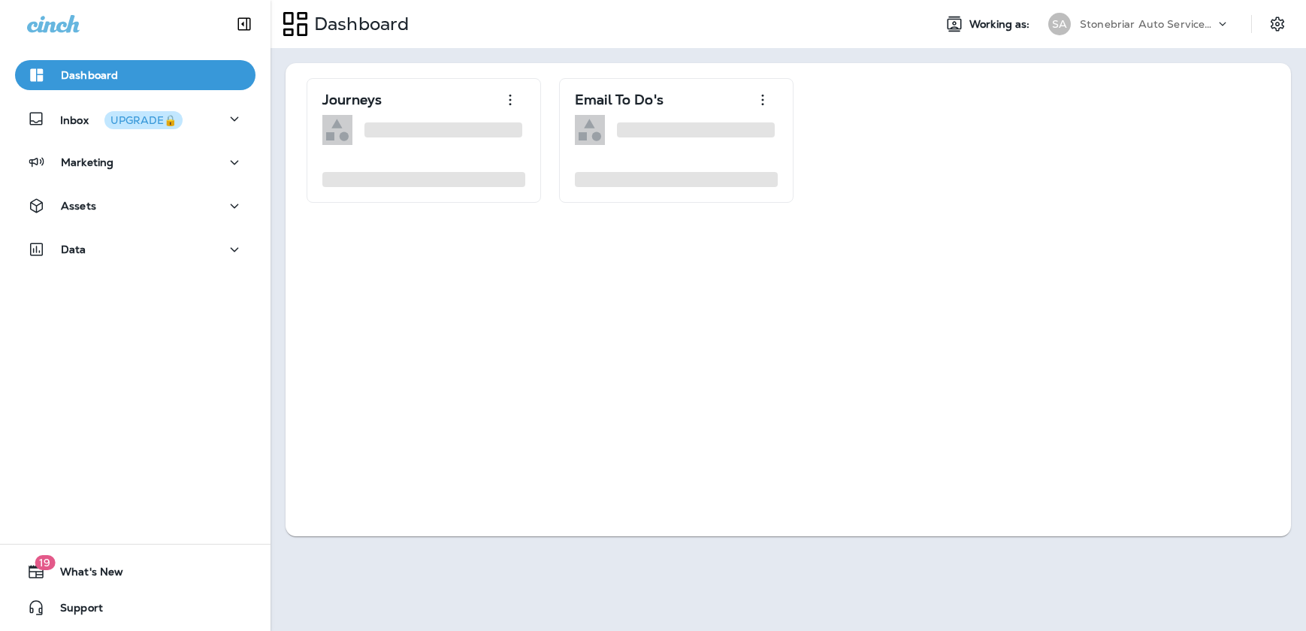  What do you see at coordinates (1278, 24) in the screenshot?
I see `button: Settings` at bounding box center [1278, 24].